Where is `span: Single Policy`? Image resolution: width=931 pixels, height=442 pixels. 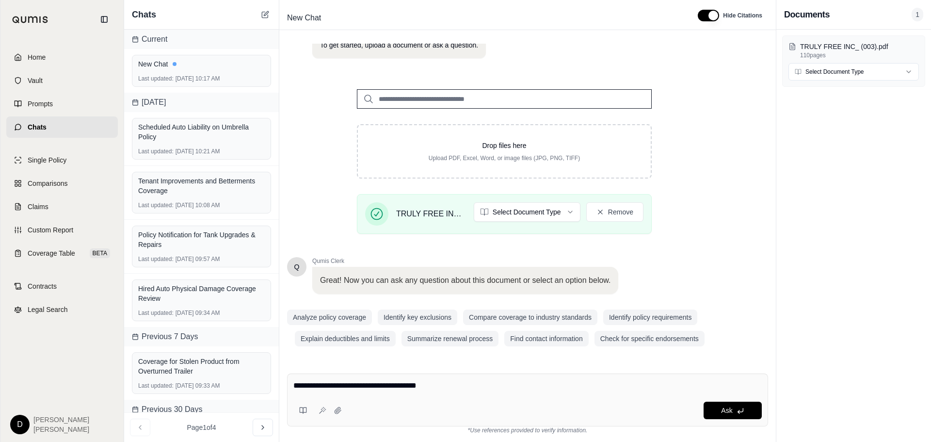
span: Single Policy is located at coordinates (47, 160).